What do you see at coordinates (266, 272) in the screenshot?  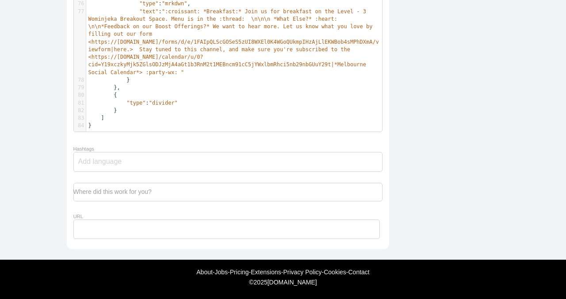 I see `a: Extensions` at bounding box center [266, 272].